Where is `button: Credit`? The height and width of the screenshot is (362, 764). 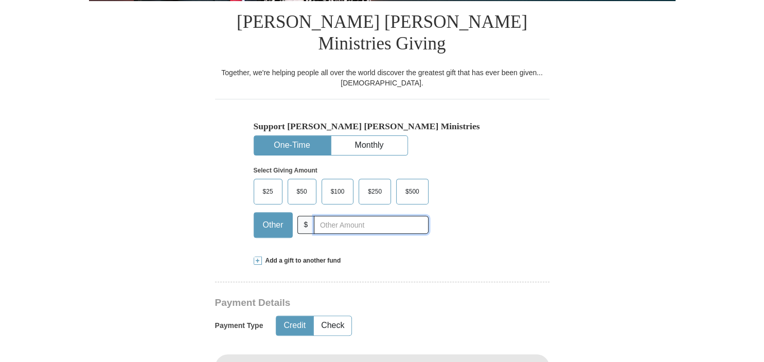 button: Credit is located at coordinates (294, 325).